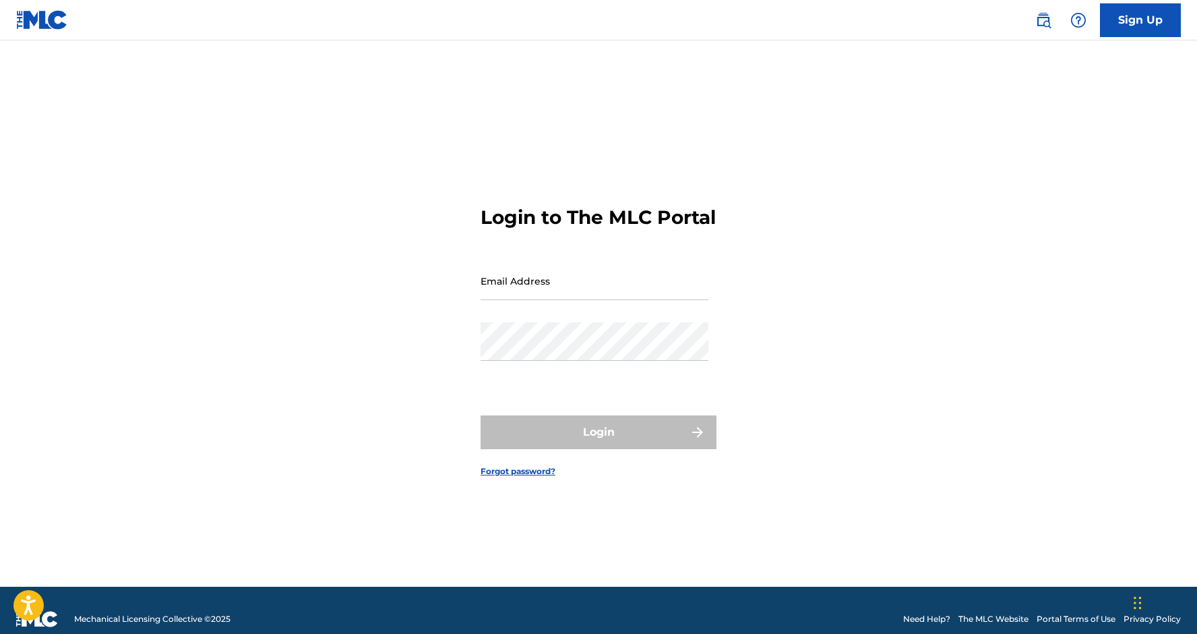 The height and width of the screenshot is (634, 1197). What do you see at coordinates (1141, 20) in the screenshot?
I see `a: Sign Up` at bounding box center [1141, 20].